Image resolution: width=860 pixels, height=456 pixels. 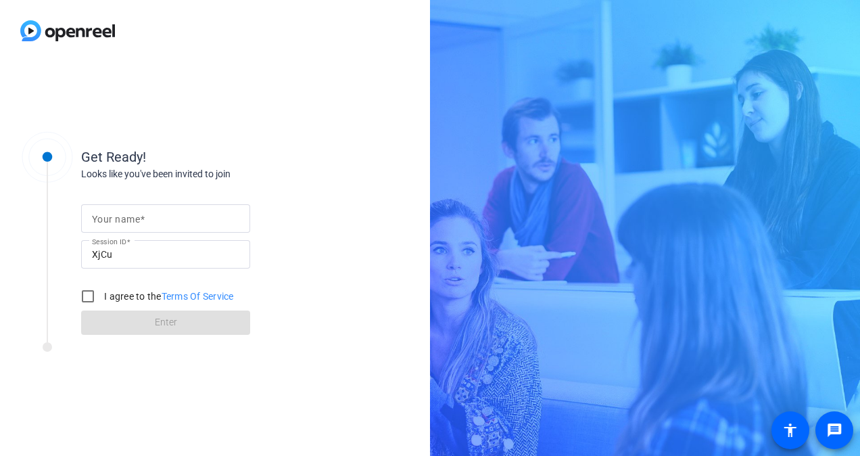 I want to click on a: Terms Of Service, so click(x=197, y=296).